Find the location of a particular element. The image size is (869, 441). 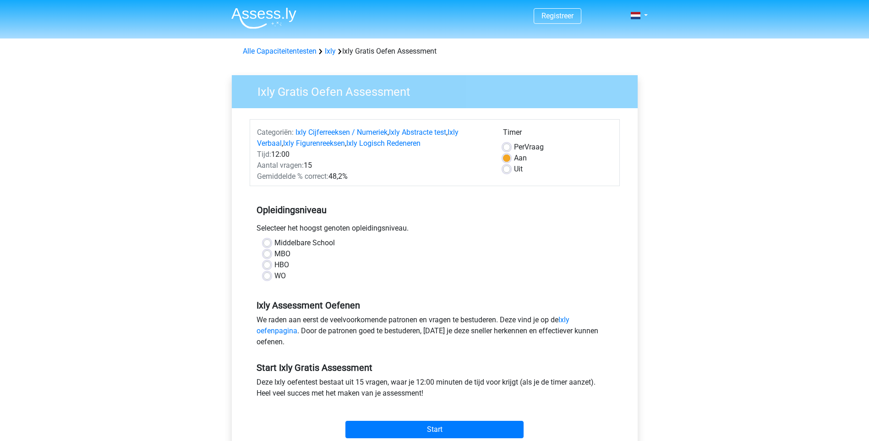

h5: Start Ixly Gratis Assessment is located at coordinates (435, 367).